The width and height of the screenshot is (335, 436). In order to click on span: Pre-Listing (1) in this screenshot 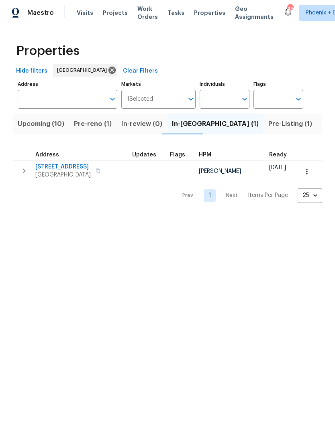, I will do `click(290, 124)`.